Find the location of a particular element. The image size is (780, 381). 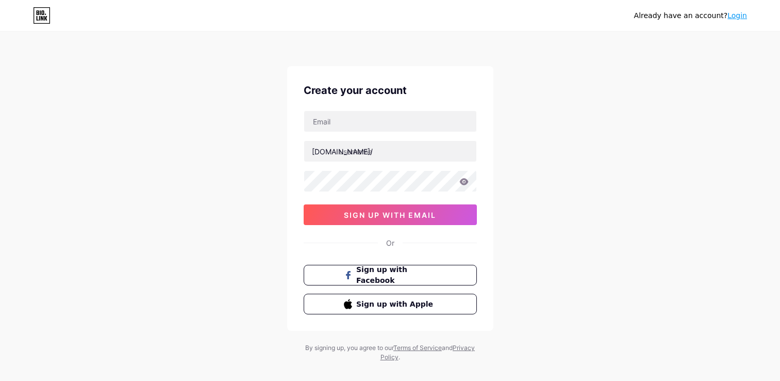

div: Or is located at coordinates (390, 242).